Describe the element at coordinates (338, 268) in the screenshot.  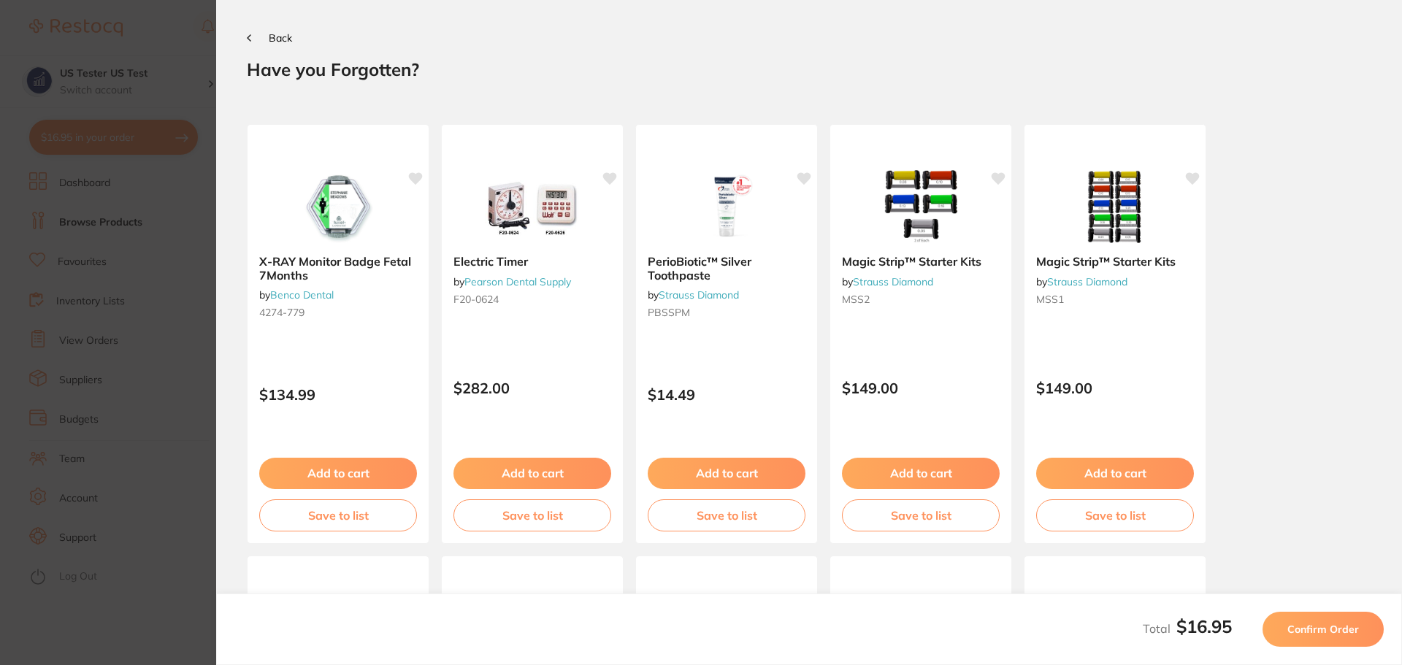
I see `b: X-RAY Monitor Badge Fetal 7Months` at that location.